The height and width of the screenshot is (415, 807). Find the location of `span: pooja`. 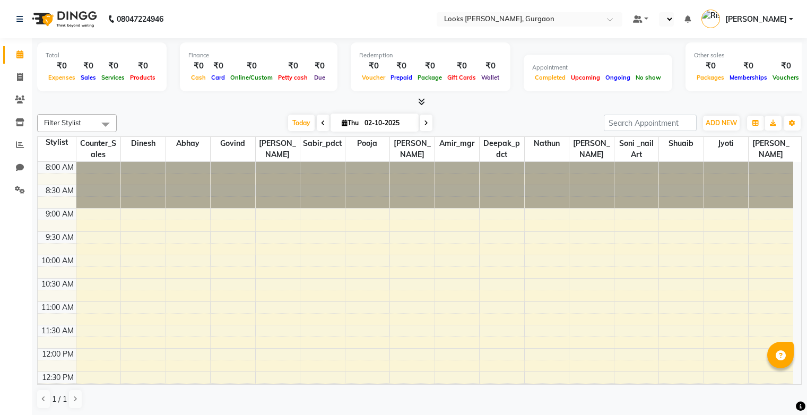

span: pooja is located at coordinates (368, 143).